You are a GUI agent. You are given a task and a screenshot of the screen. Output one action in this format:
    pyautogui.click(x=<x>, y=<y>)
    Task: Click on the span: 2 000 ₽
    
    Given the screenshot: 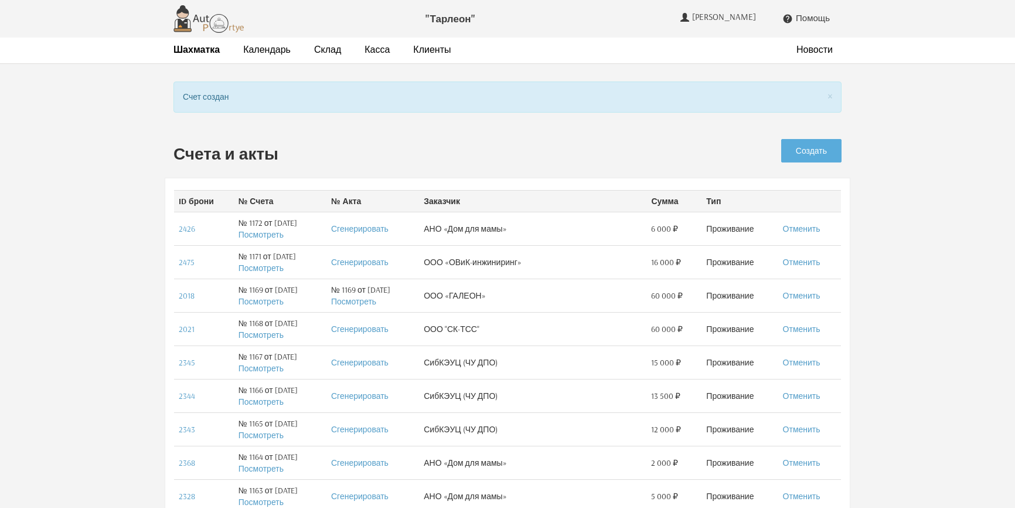 What is the action you would take?
    pyautogui.click(x=665, y=462)
    